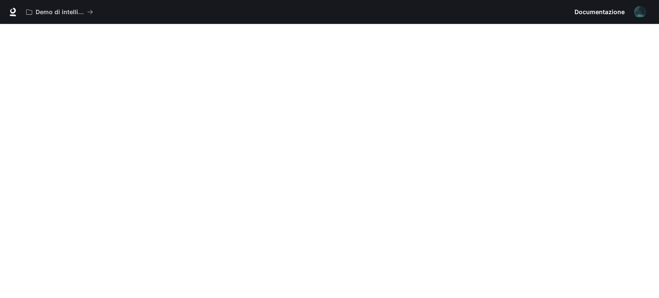 This screenshot has height=298, width=659. What do you see at coordinates (640, 12) in the screenshot?
I see `img: Avatar utente` at bounding box center [640, 12].